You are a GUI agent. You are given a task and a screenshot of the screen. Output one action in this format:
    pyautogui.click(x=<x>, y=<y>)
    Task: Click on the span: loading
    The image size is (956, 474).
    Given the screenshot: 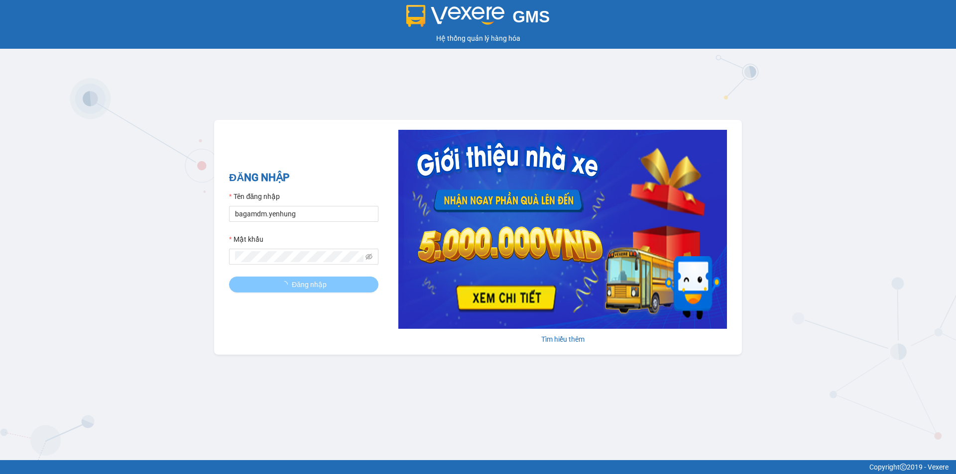 What is the action you would take?
    pyautogui.click(x=286, y=285)
    